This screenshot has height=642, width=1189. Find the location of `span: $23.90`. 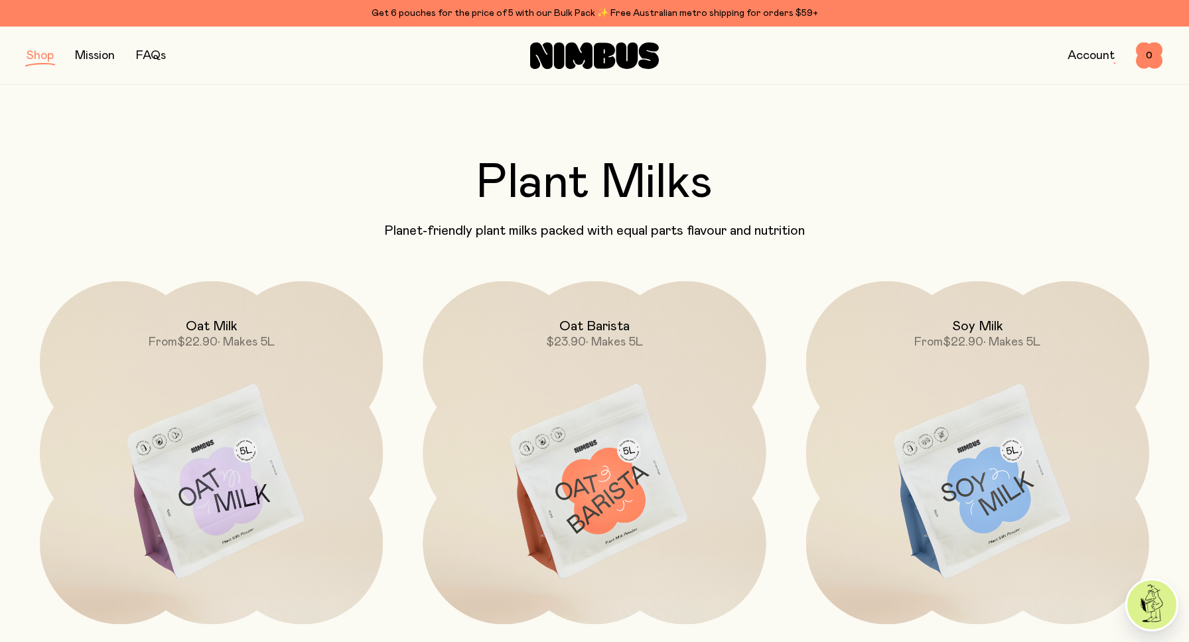

span: $23.90 is located at coordinates (566, 342).